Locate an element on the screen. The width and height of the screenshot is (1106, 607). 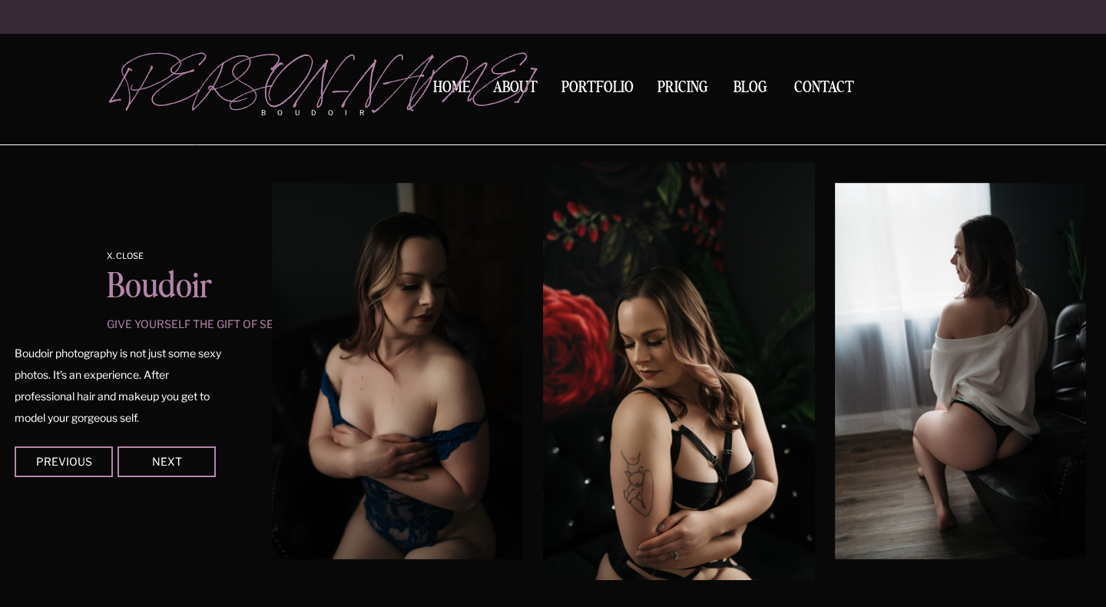
img: A woman in an oversized white sweater sits on the edge of a black leather chair in a black thong ... is located at coordinates (960, 371).